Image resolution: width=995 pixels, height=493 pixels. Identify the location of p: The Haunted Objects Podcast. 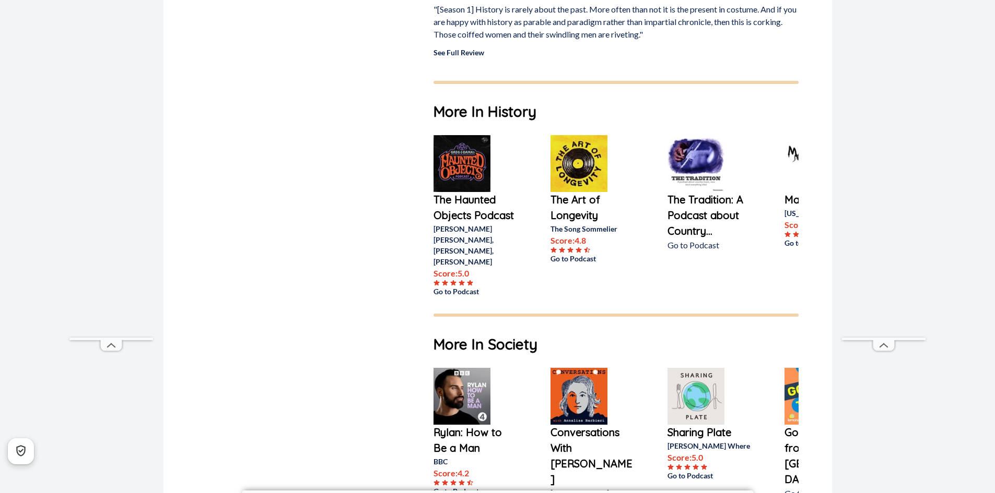
(475, 208).